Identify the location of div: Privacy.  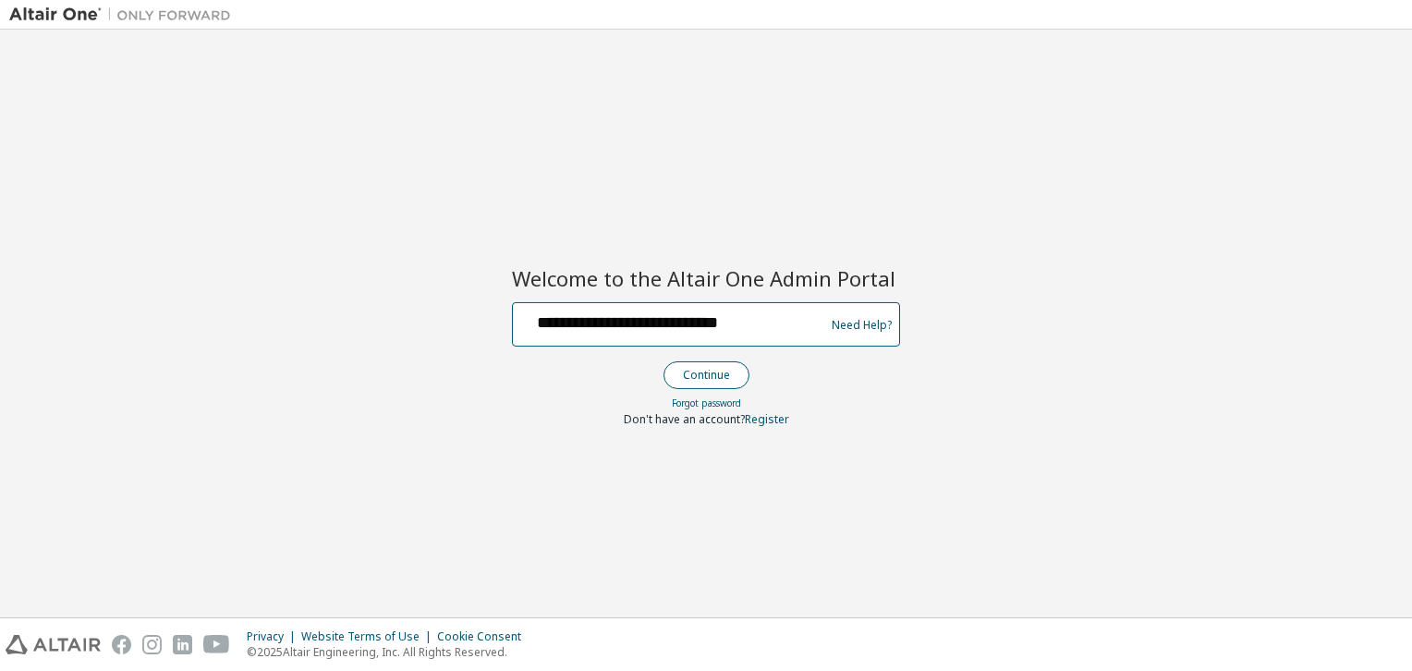
(274, 637).